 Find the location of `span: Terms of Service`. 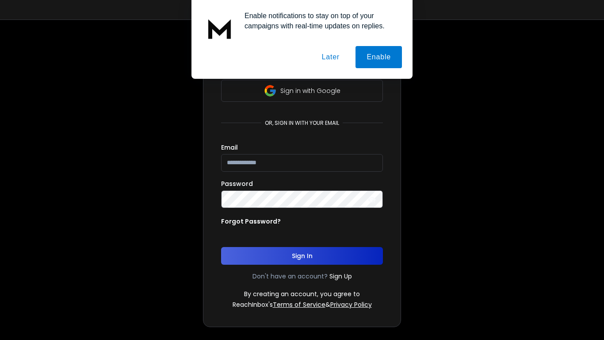

span: Terms of Service is located at coordinates (299, 304).